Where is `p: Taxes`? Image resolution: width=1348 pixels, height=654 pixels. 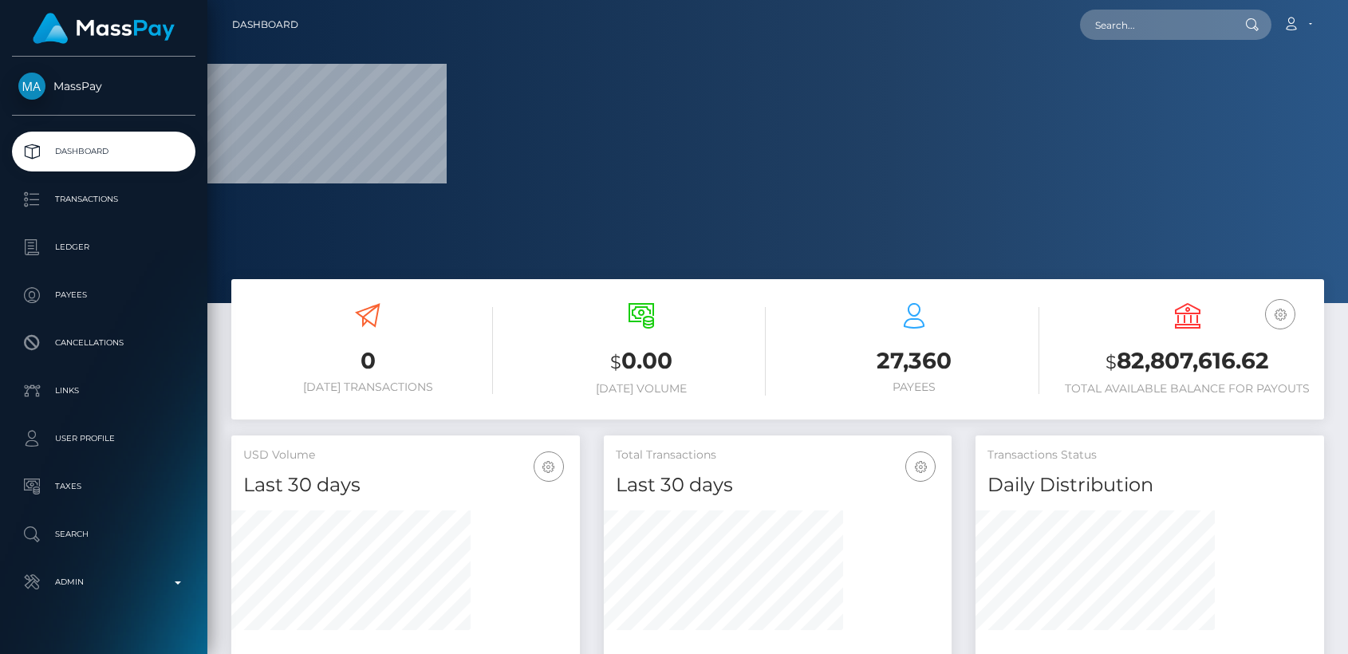
p: Taxes is located at coordinates (104, 487).